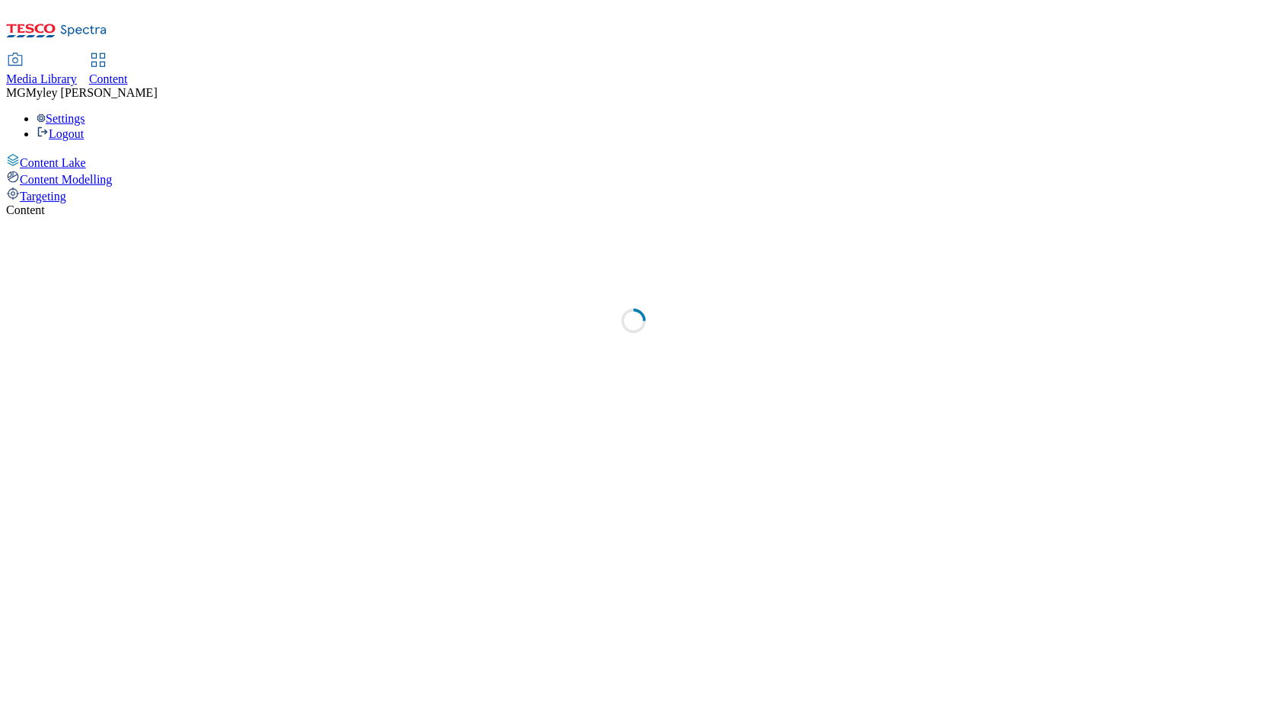 The width and height of the screenshot is (1266, 720). What do you see at coordinates (16, 92) in the screenshot?
I see `span: MG` at bounding box center [16, 92].